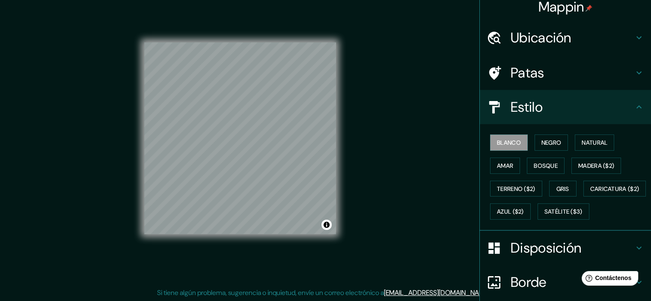  Describe the element at coordinates (240, 138) in the screenshot. I see `canvas: Mapa` at that location.